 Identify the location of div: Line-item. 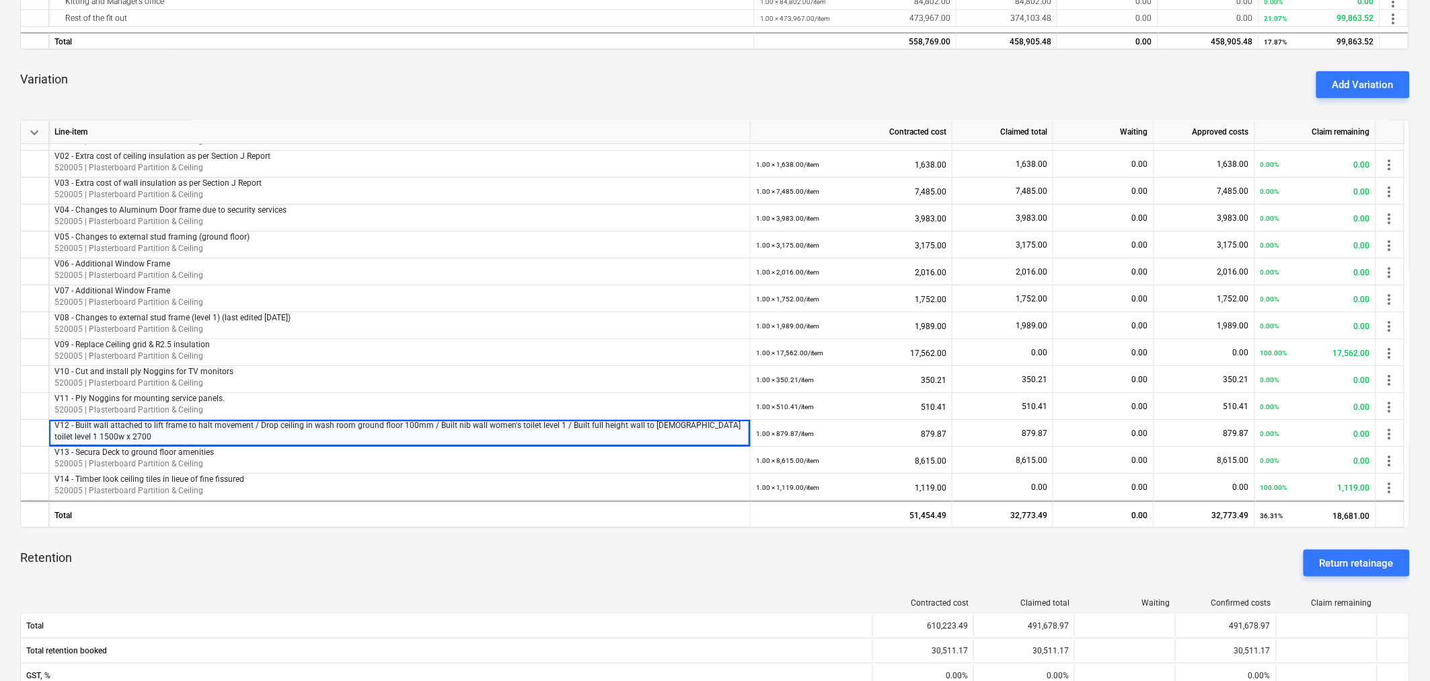
(400, 132).